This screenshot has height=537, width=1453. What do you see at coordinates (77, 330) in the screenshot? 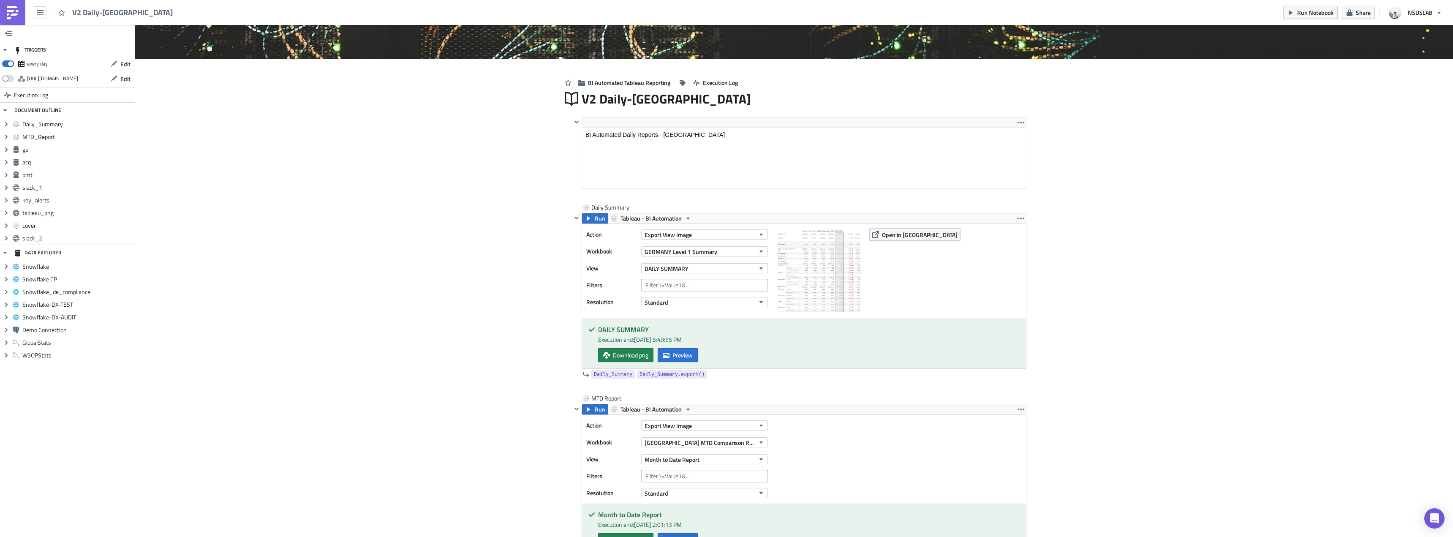
I see `span: Demo Connection` at bounding box center [77, 330].